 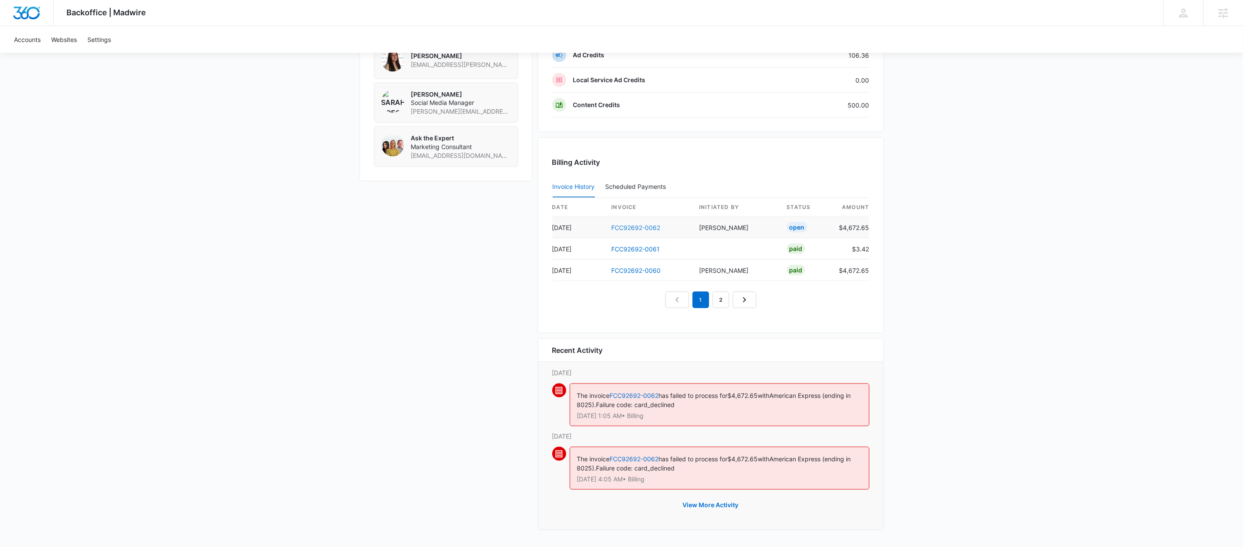 I want to click on a: FCC92692-0061, so click(x=636, y=249).